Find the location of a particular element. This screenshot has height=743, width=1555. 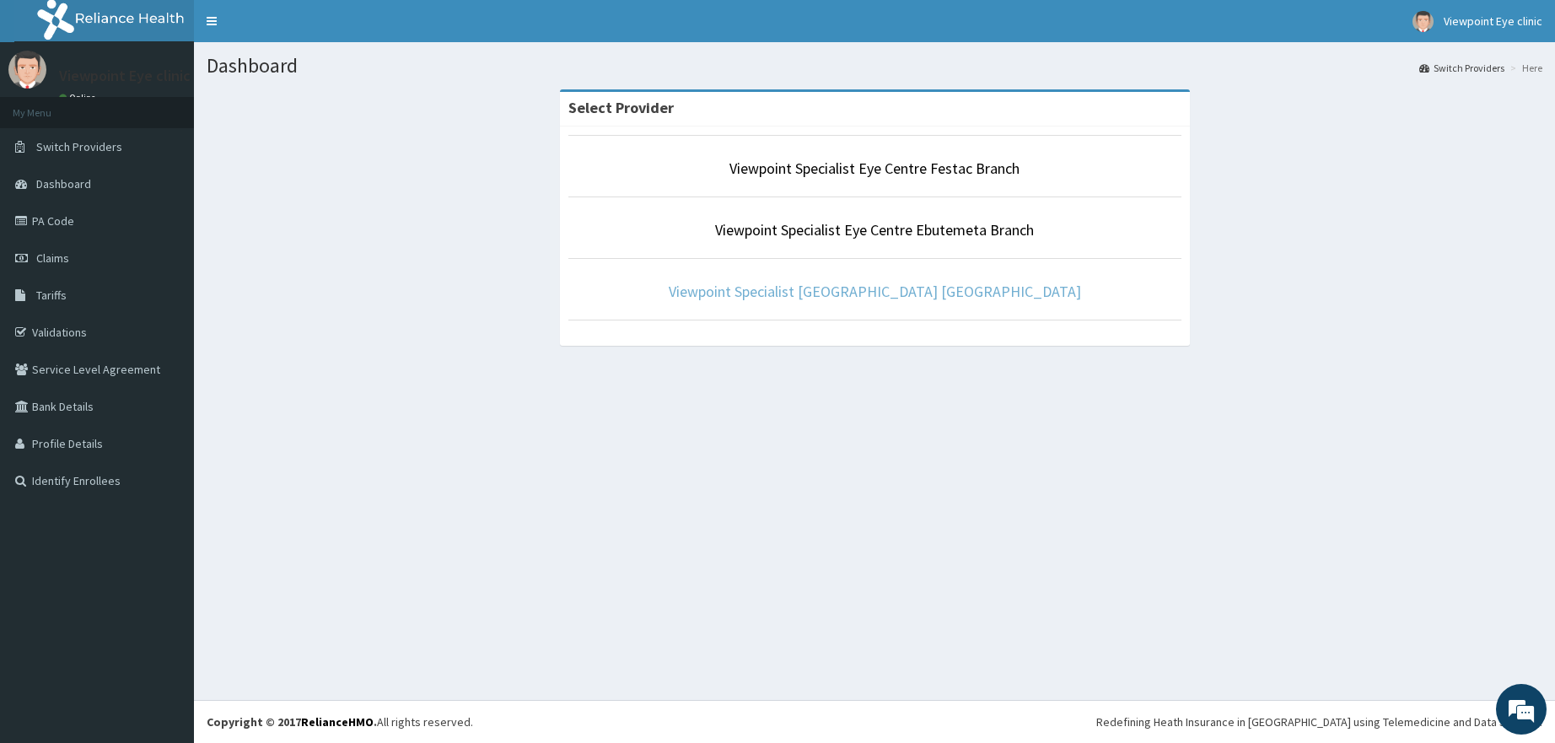

span: Switch Providers is located at coordinates (79, 147).